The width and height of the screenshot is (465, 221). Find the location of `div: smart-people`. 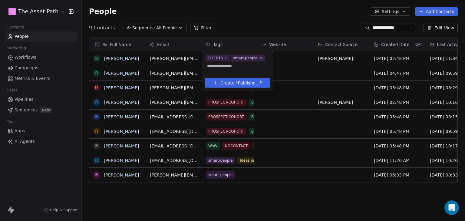

div: smart-people is located at coordinates (245, 58).